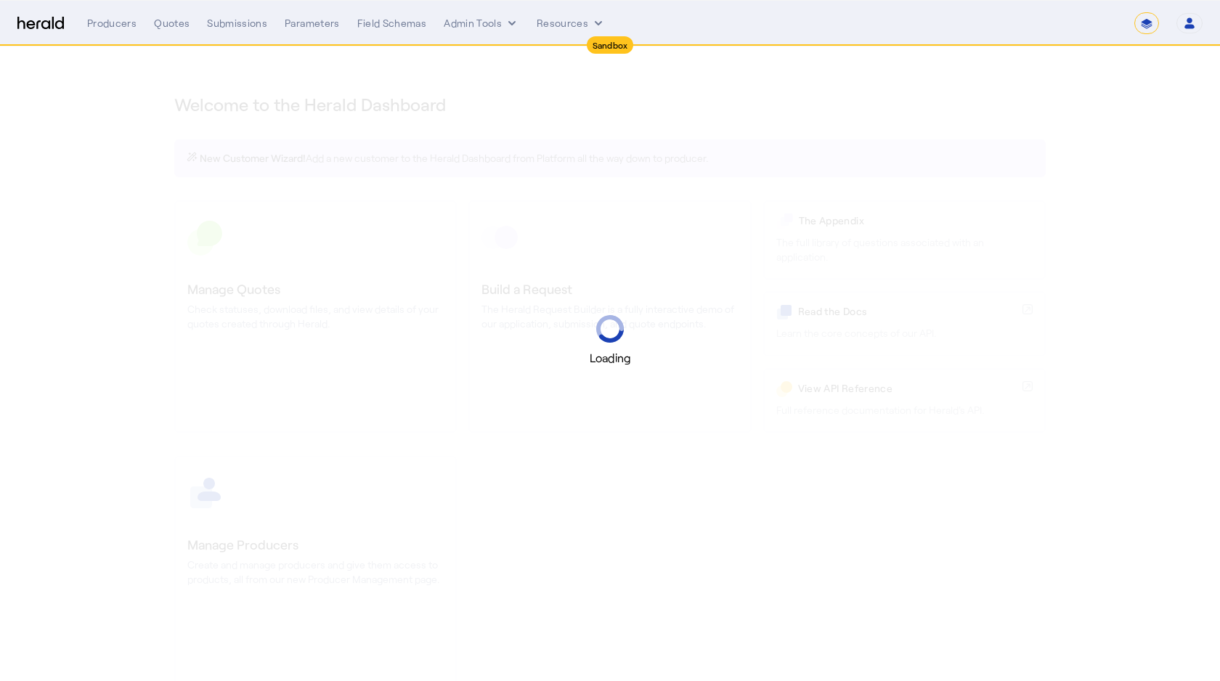  What do you see at coordinates (312, 23) in the screenshot?
I see `div: Parameters` at bounding box center [312, 23].